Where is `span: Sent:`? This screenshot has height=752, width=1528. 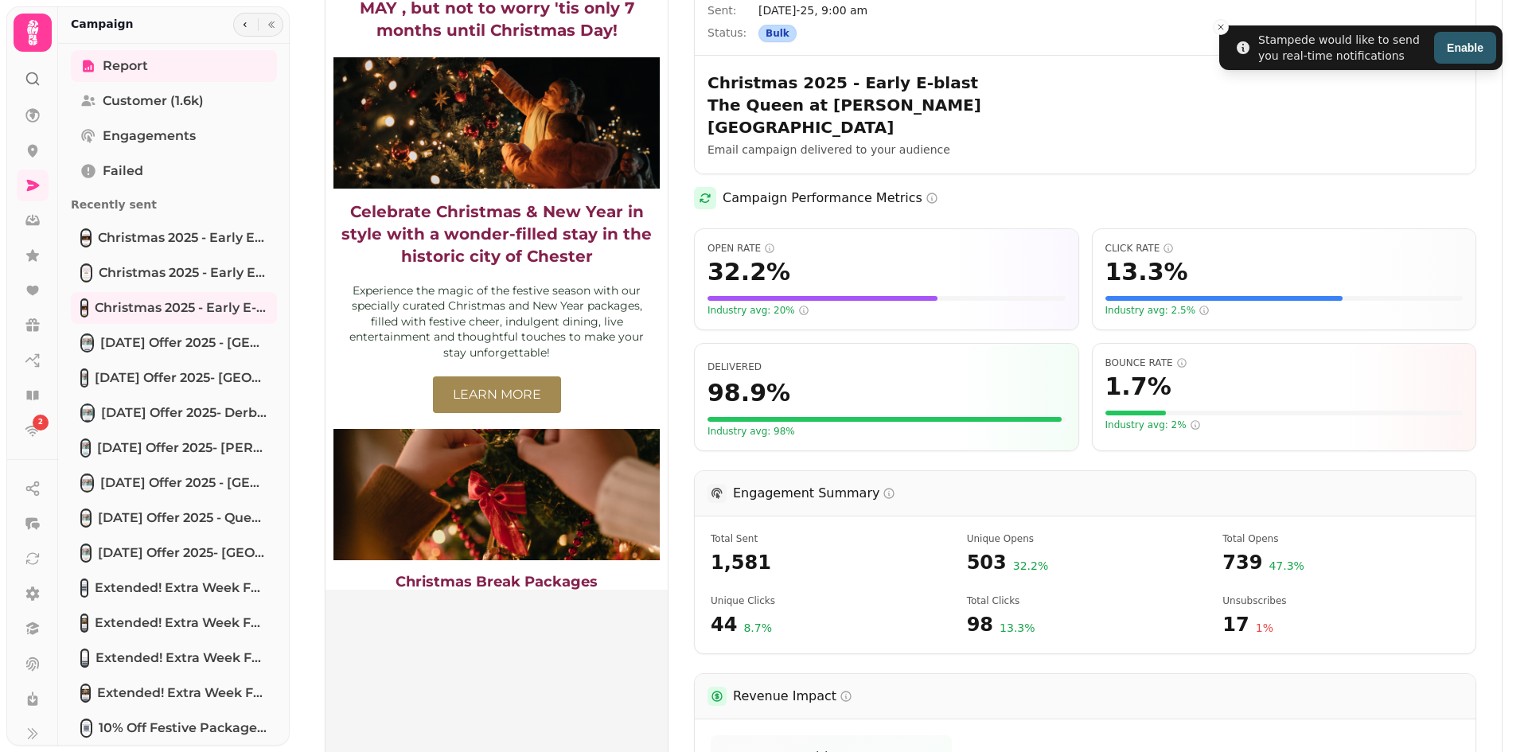 span: Sent: is located at coordinates (733, 10).